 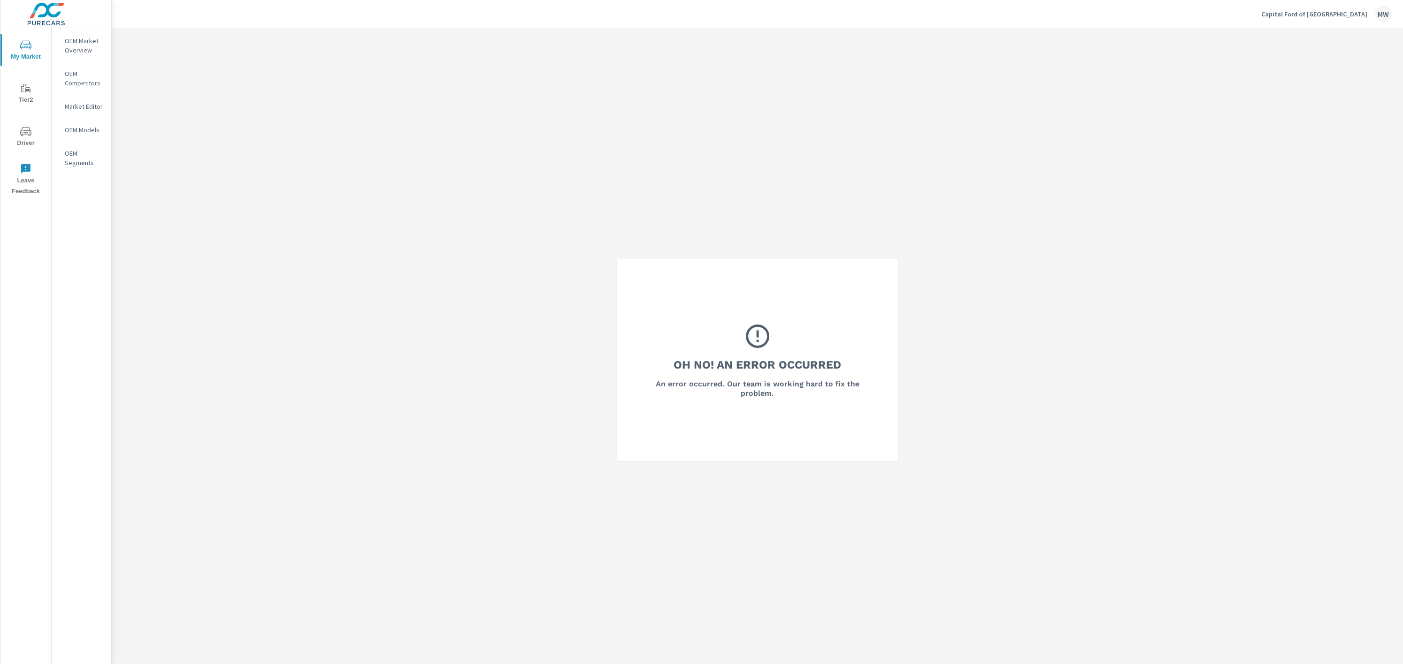 What do you see at coordinates (84, 158) in the screenshot?
I see `p: OEM Segments` at bounding box center [84, 158].